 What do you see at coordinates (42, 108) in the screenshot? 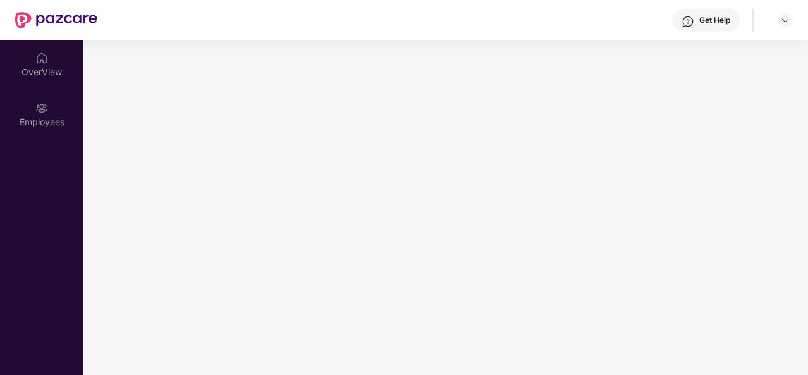
I see `img: svg+xml;base64,PHN2ZyBpZD0iRW1wbG95ZWVzIiB4bWxucz0iaHR0cDovL3d3dy53My5vcmcvMjAwMC9zdmciIHdpZHRoPS...` at bounding box center [42, 108].